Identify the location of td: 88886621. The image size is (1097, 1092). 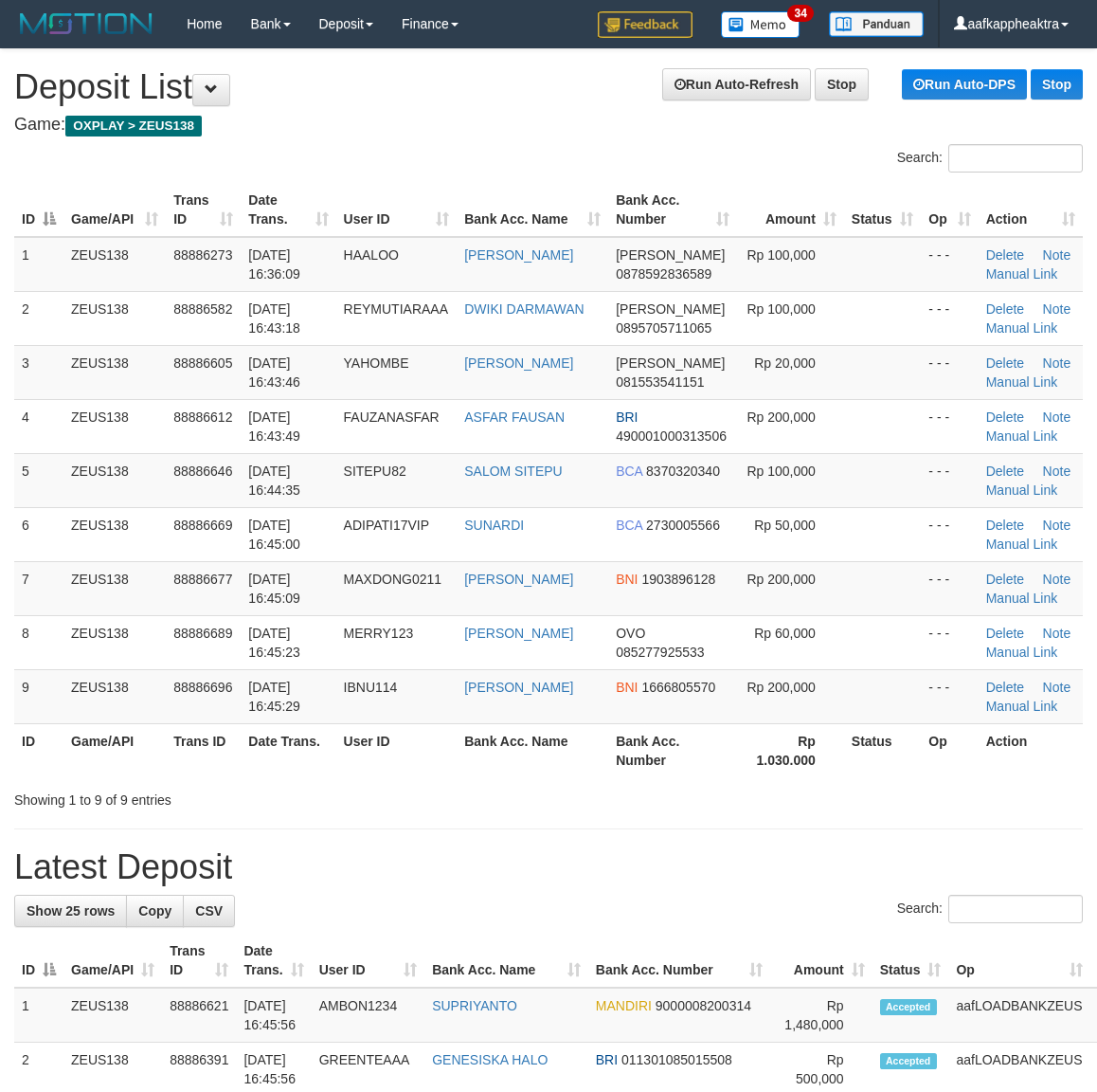
(199, 1015).